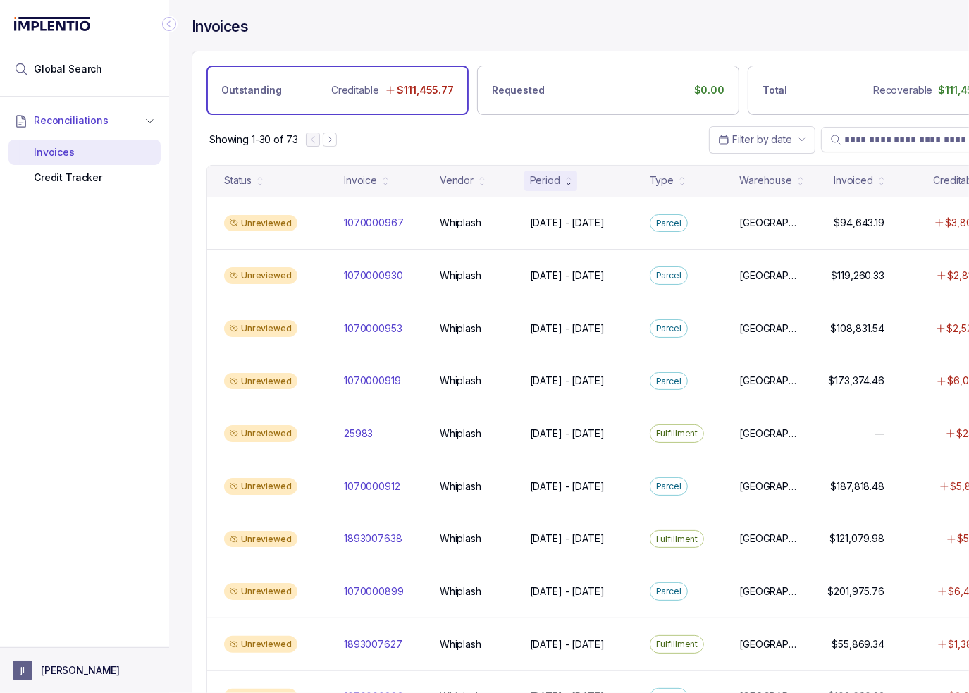 Image resolution: width=969 pixels, height=693 pixels. Describe the element at coordinates (85, 121) in the screenshot. I see `button: Reconciliations` at that location.